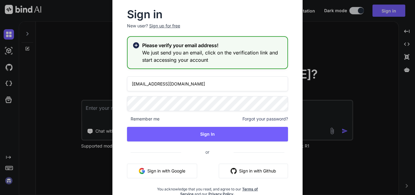  Describe the element at coordinates (212, 56) in the screenshot. I see `h3: We just send you an email, click on the verification link and start accessing your account` at that location.